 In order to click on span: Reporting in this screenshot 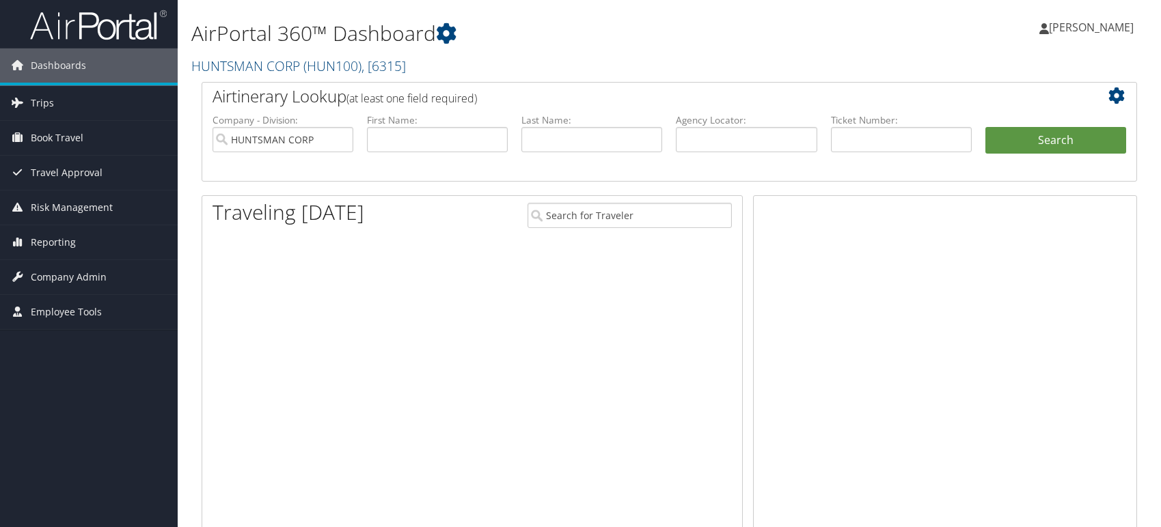, I will do `click(53, 243)`.